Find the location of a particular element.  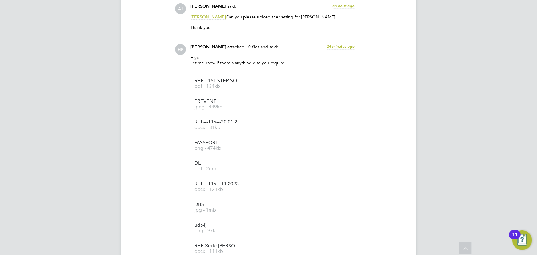

span: said: is located at coordinates (232, 6).